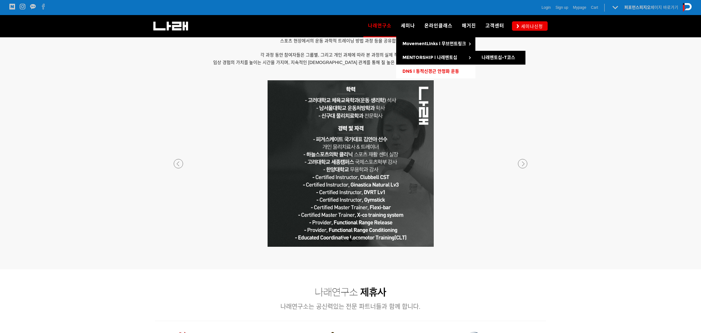 The width and height of the screenshot is (701, 333). Describe the element at coordinates (439, 26) in the screenshot. I see `span: 온라인클래스` at that location.